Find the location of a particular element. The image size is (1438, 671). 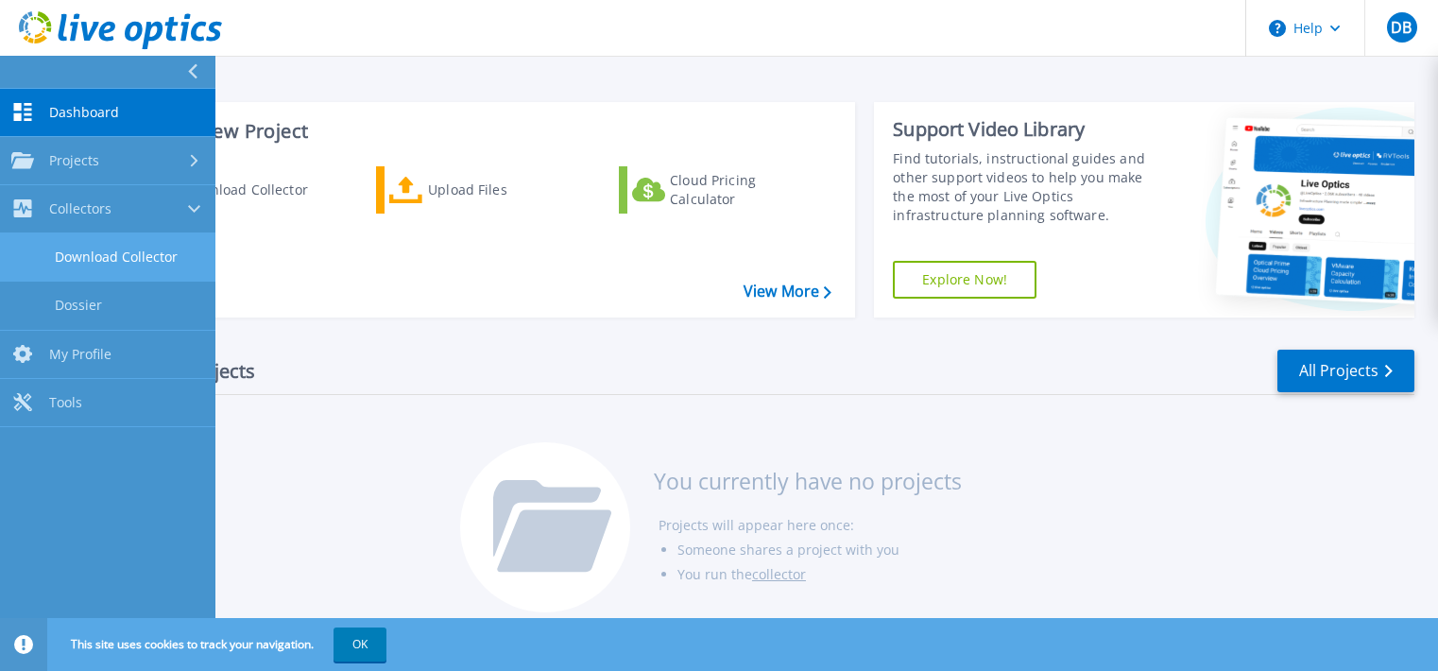

h3: You currently have no projects is located at coordinates (808, 481).